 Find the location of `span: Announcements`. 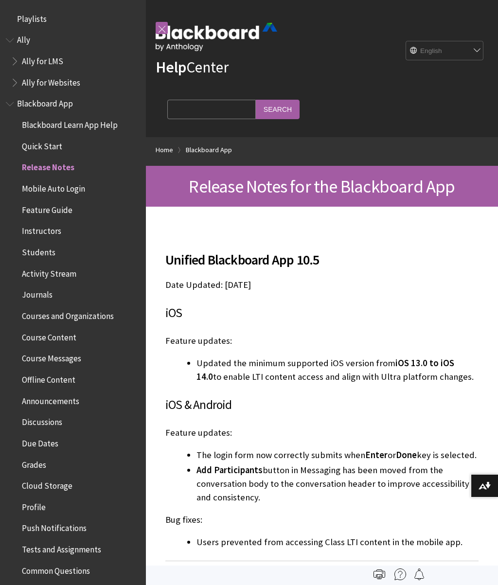

span: Announcements is located at coordinates (51, 399).